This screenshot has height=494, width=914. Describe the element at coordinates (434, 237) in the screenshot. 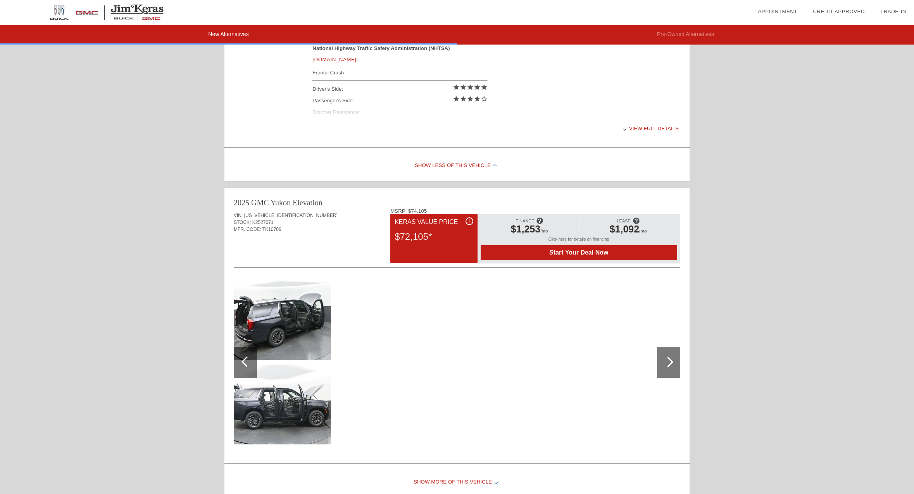

I see `div: $72,105*` at that location.